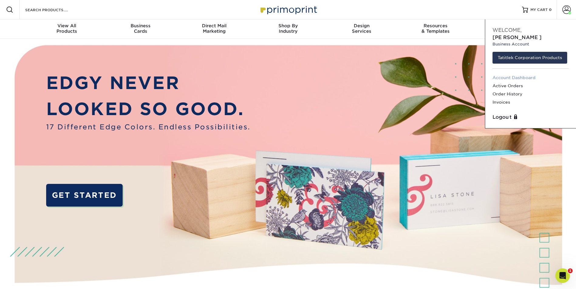 This screenshot has width=576, height=289. Describe the element at coordinates (530, 78) in the screenshot. I see `a: Account Dashboard` at that location.